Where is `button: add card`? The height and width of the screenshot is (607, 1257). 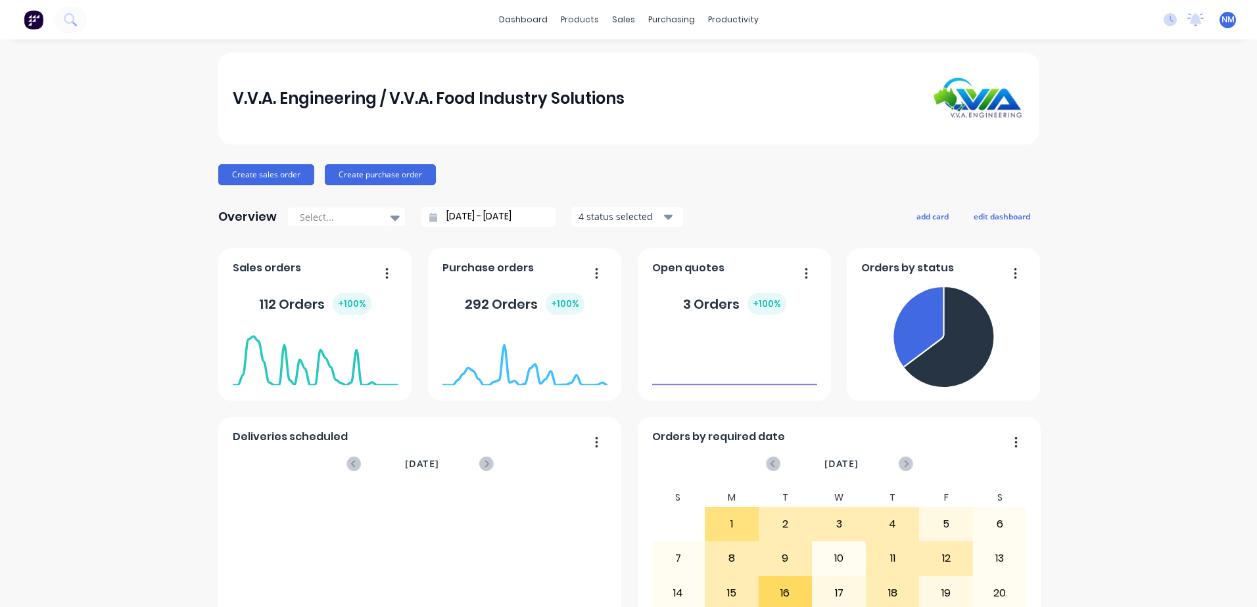 button: add card is located at coordinates (932, 216).